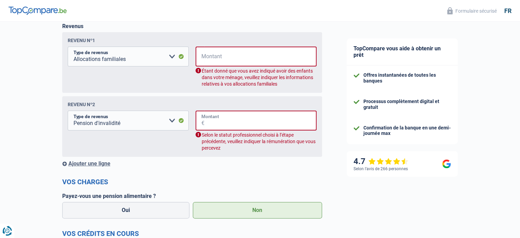 The width and height of the screenshot is (520, 238). What do you see at coordinates (192, 233) in the screenshot?
I see `h2: Vos crédits en cours` at bounding box center [192, 233].